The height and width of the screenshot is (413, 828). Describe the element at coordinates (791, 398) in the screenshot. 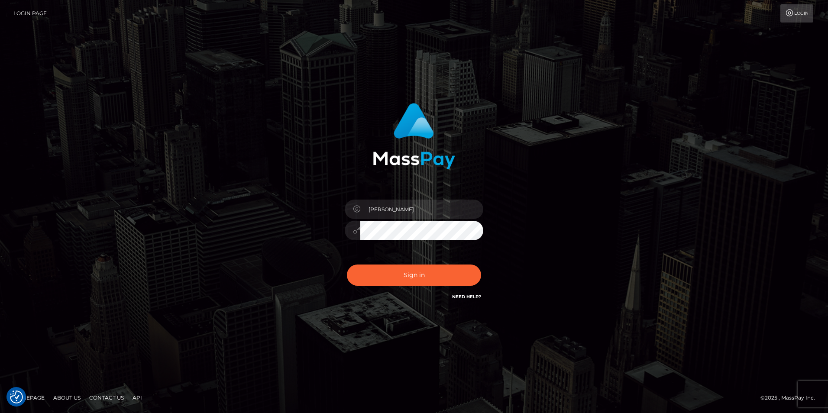

I see `div: © 2025 , MassPay Inc.` at that location.